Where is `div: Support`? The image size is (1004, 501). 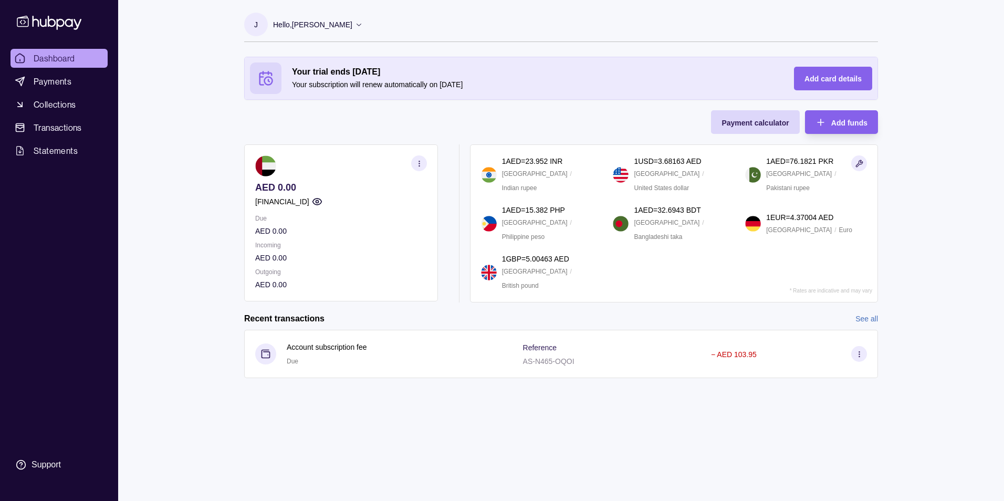
div: Support is located at coordinates (46, 465).